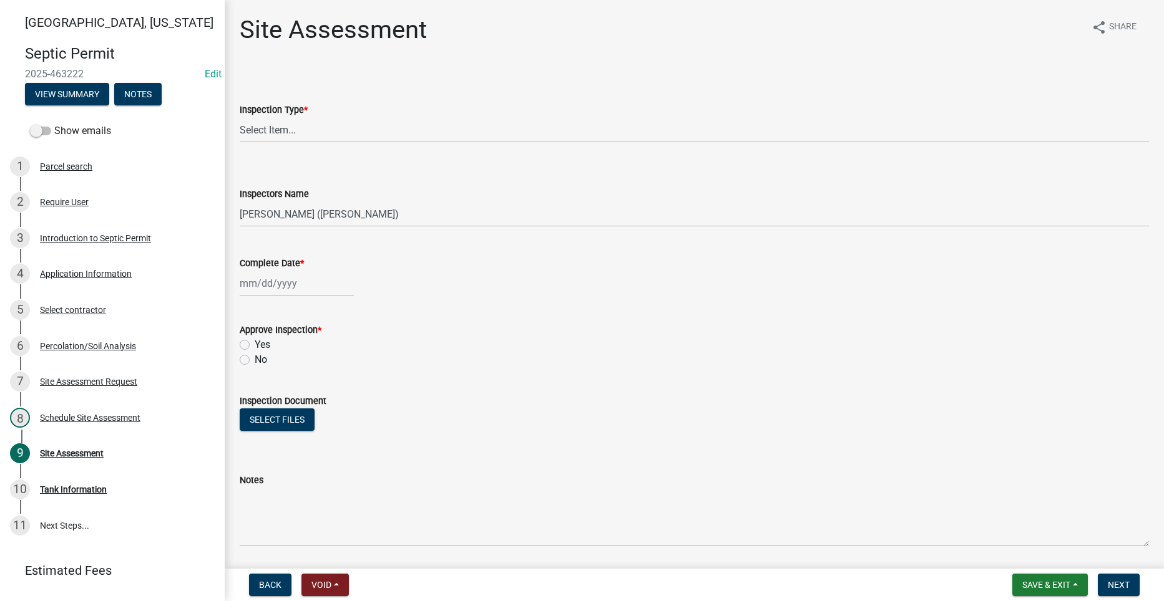 The image size is (1164, 601). I want to click on div: 1, so click(20, 167).